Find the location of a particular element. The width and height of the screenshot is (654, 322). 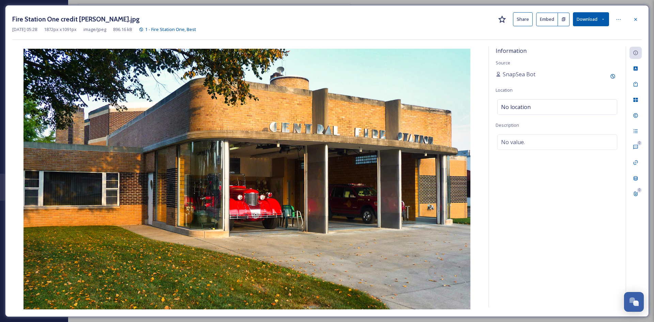

span: 896.16 kB is located at coordinates (123, 29).